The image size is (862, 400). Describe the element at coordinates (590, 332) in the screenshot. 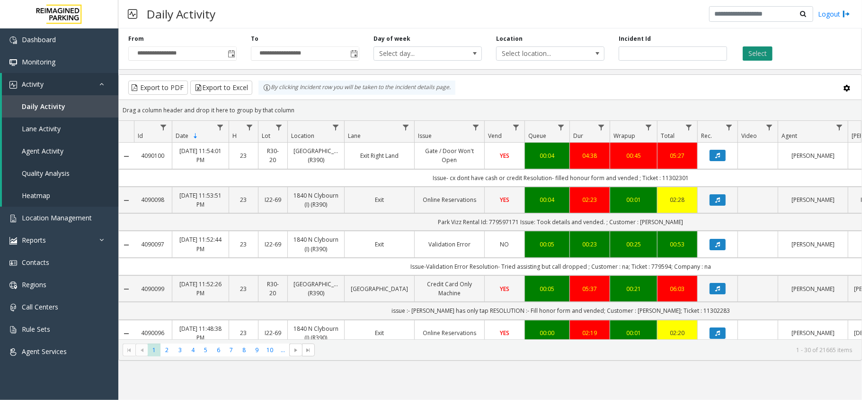

I see `div: 02:19` at that location.